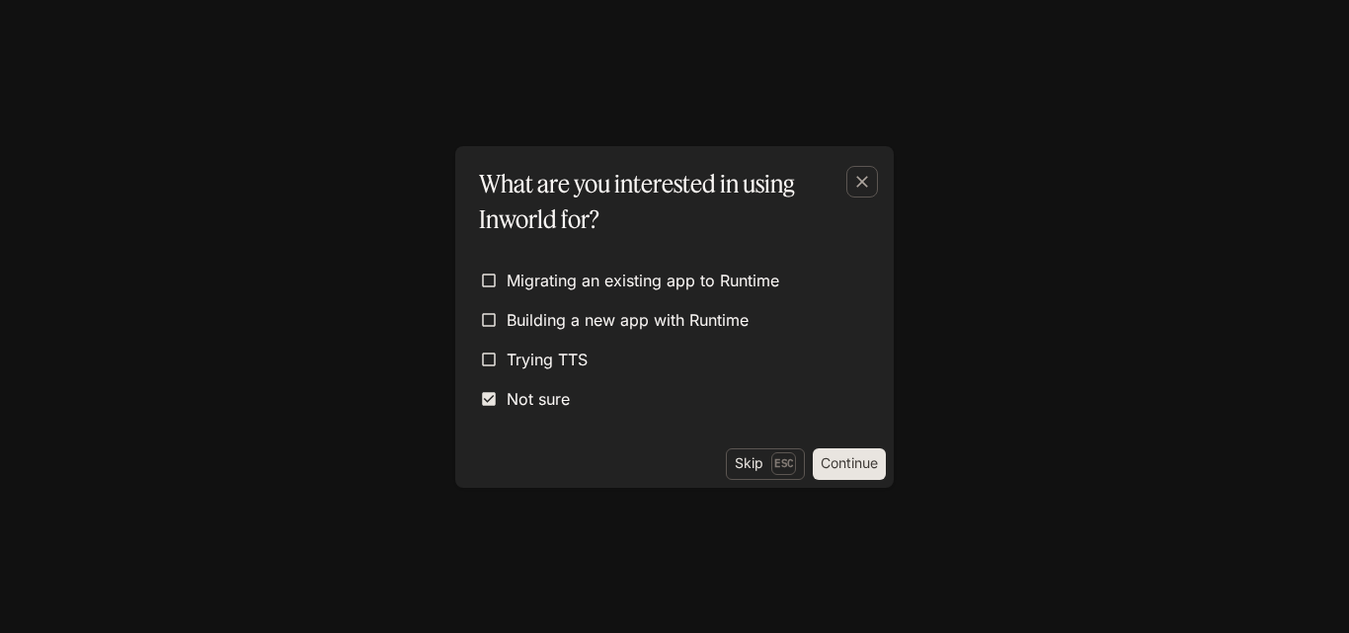  I want to click on span: Building a new app with Runtime, so click(627, 320).